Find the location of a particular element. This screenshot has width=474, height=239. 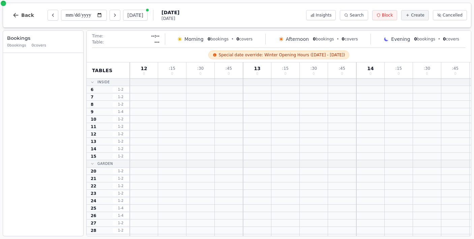

span: 22 is located at coordinates (93, 186).